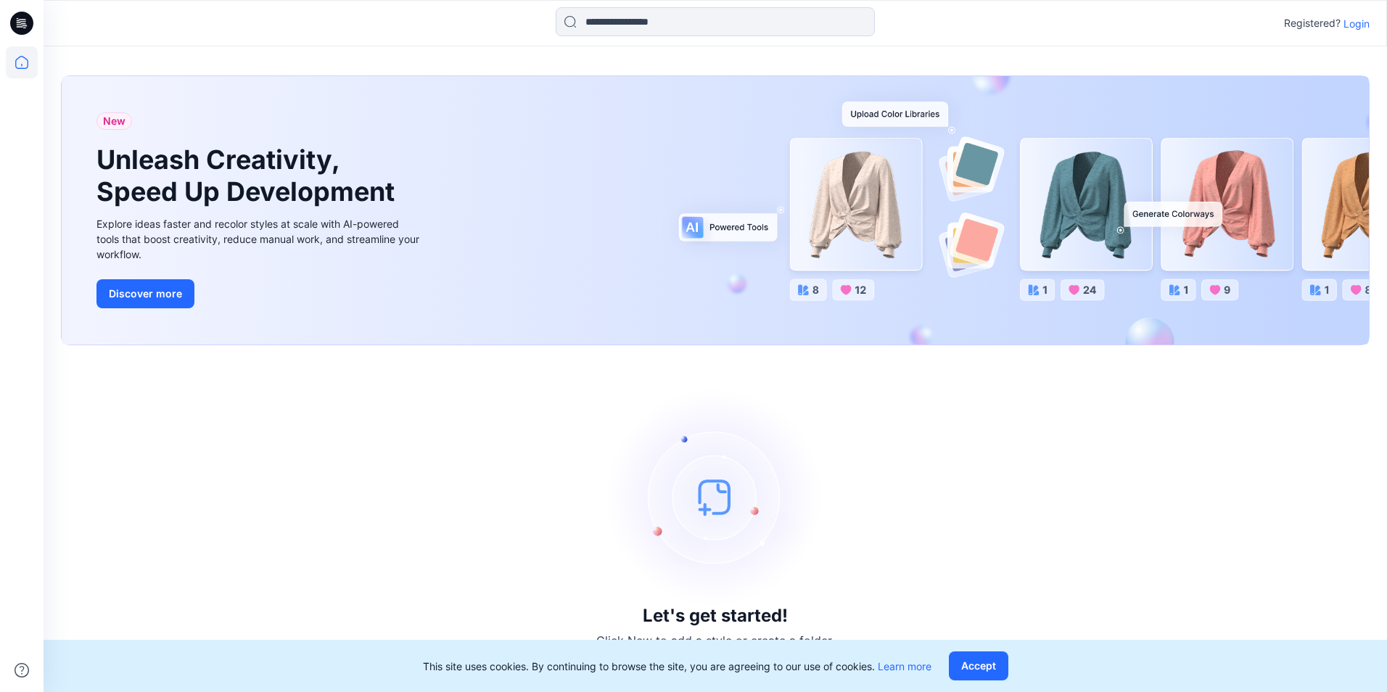 This screenshot has height=692, width=1387. I want to click on a: Learn more, so click(905, 666).